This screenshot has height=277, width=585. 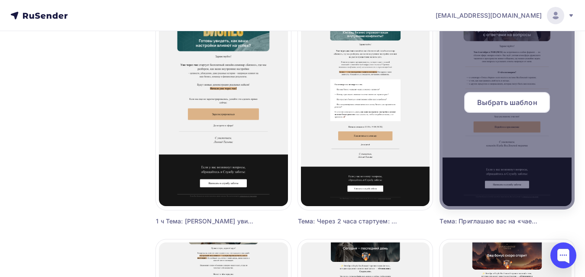 I want to click on div: Тема: Приглашаю вас на «чаепитие» с ответами на вопросы, so click(x=490, y=222).